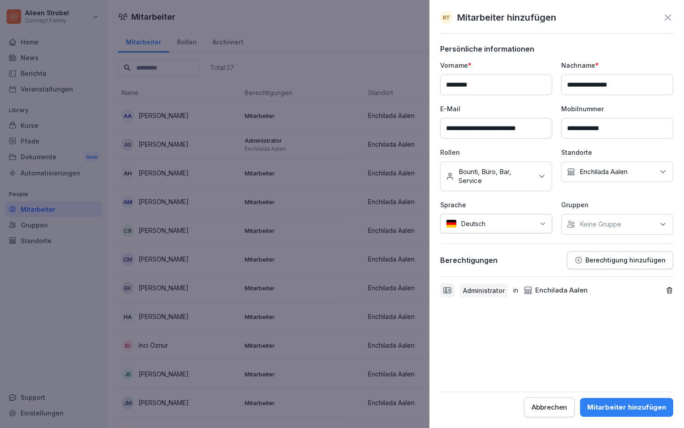 The width and height of the screenshot is (684, 428). What do you see at coordinates (549, 407) in the screenshot?
I see `button: Abbrechen` at bounding box center [549, 407].